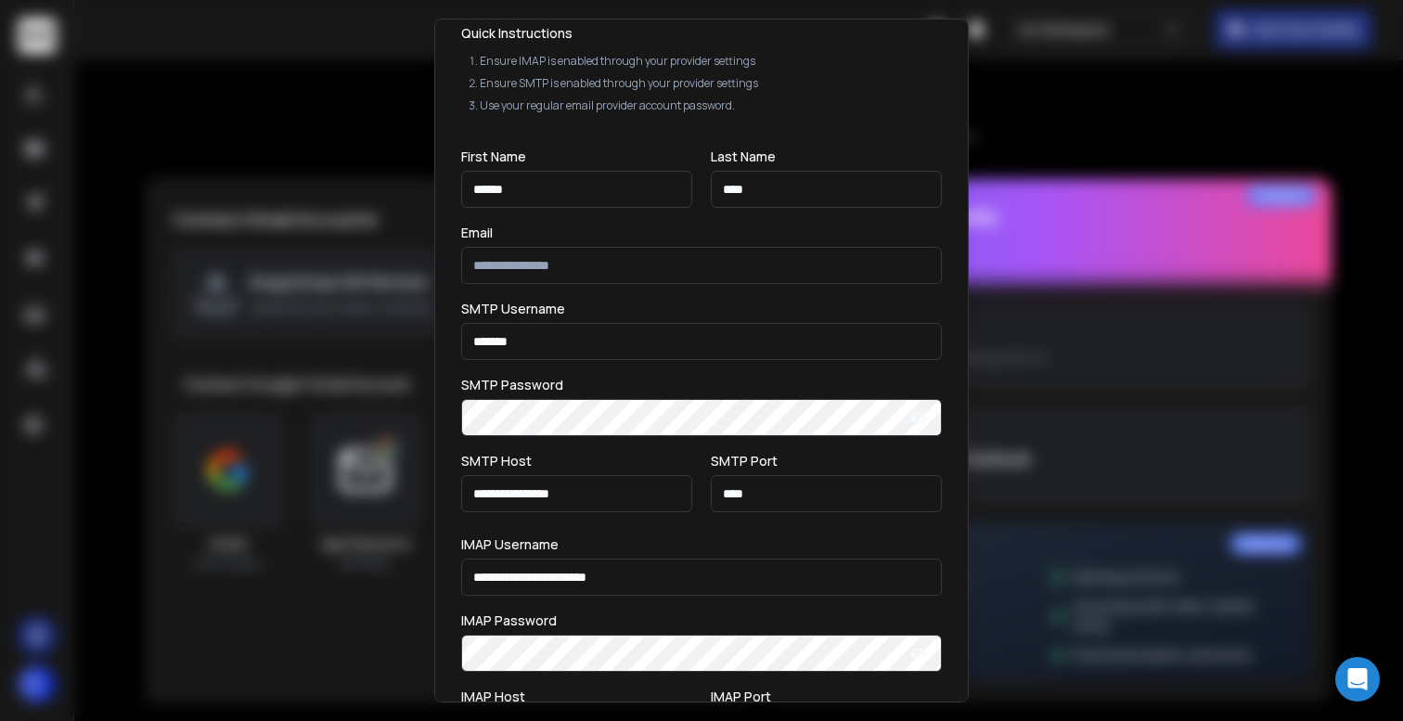 The width and height of the screenshot is (1403, 721). I want to click on label: IMAP Username, so click(510, 545).